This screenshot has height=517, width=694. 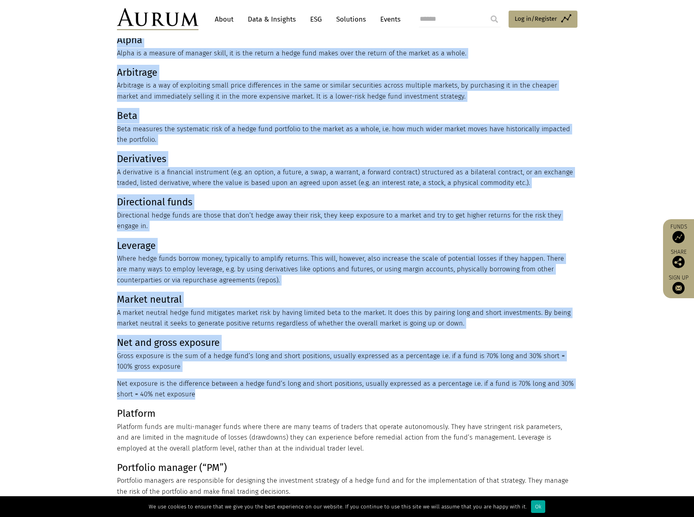 I want to click on a: Sign up, so click(x=679, y=284).